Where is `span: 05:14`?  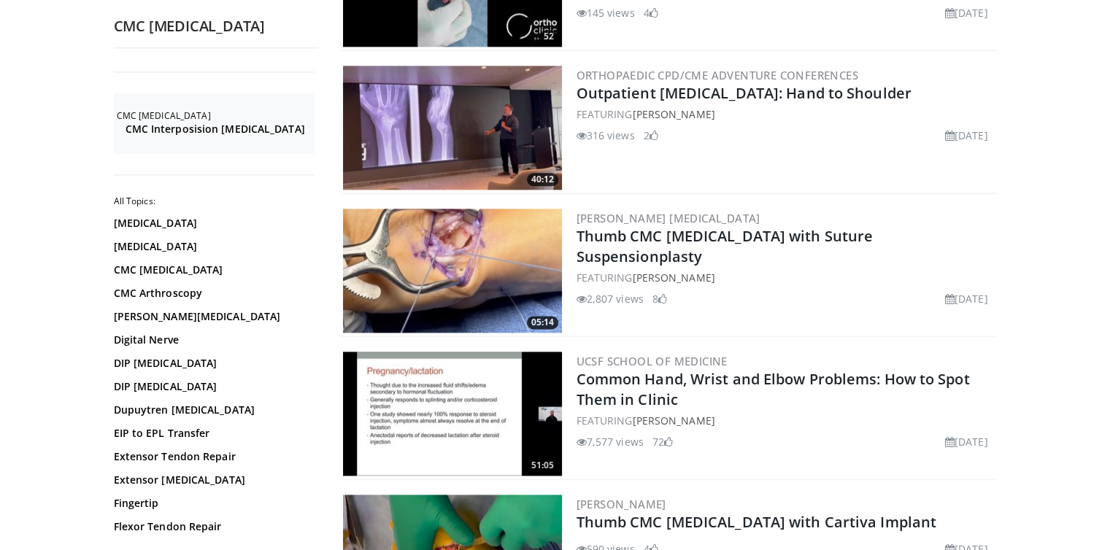 span: 05:14 is located at coordinates (542, 322).